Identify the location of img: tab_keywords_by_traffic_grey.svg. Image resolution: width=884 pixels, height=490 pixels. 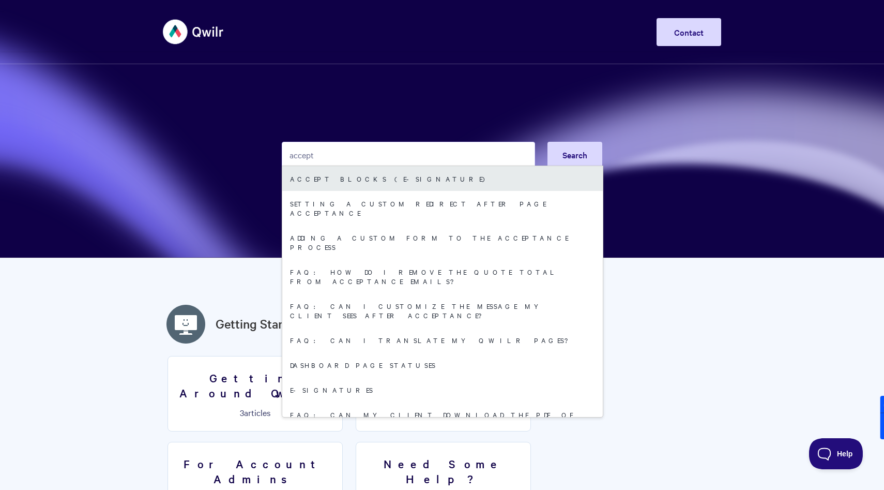
(107, 64).